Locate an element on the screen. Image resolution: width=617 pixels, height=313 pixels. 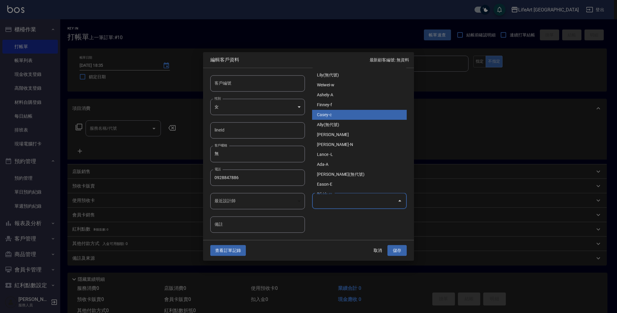
label: 偏好設計師 is located at coordinates (324, 192).